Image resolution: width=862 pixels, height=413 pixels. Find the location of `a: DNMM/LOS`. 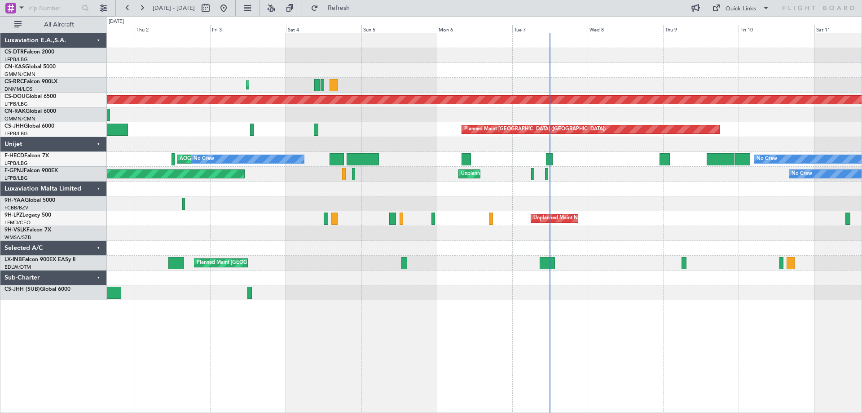

a: DNMM/LOS is located at coordinates (18, 89).